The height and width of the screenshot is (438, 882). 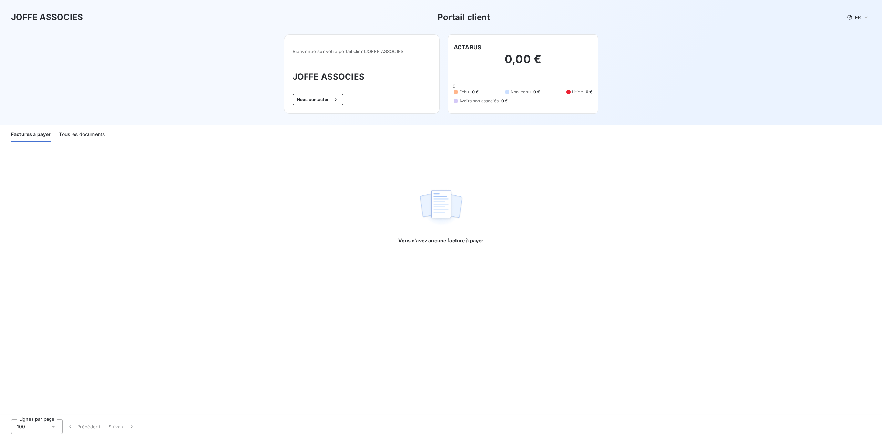 What do you see at coordinates (523, 63) in the screenshot?
I see `h2: 0,00 €` at bounding box center [523, 63].